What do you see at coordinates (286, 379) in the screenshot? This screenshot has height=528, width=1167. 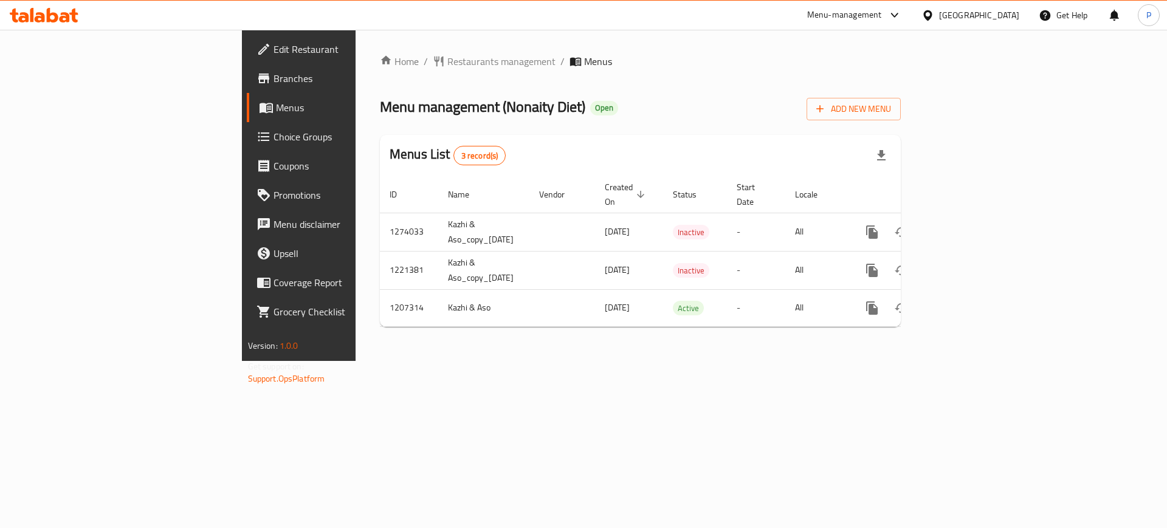 I see `a: Support.OpsPlatform` at bounding box center [286, 379].